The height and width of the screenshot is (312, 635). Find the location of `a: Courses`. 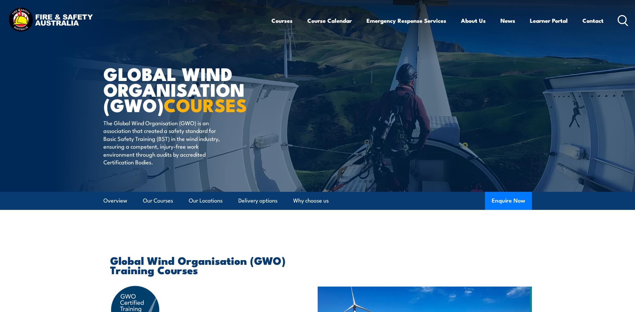

a: Courses is located at coordinates (282, 20).